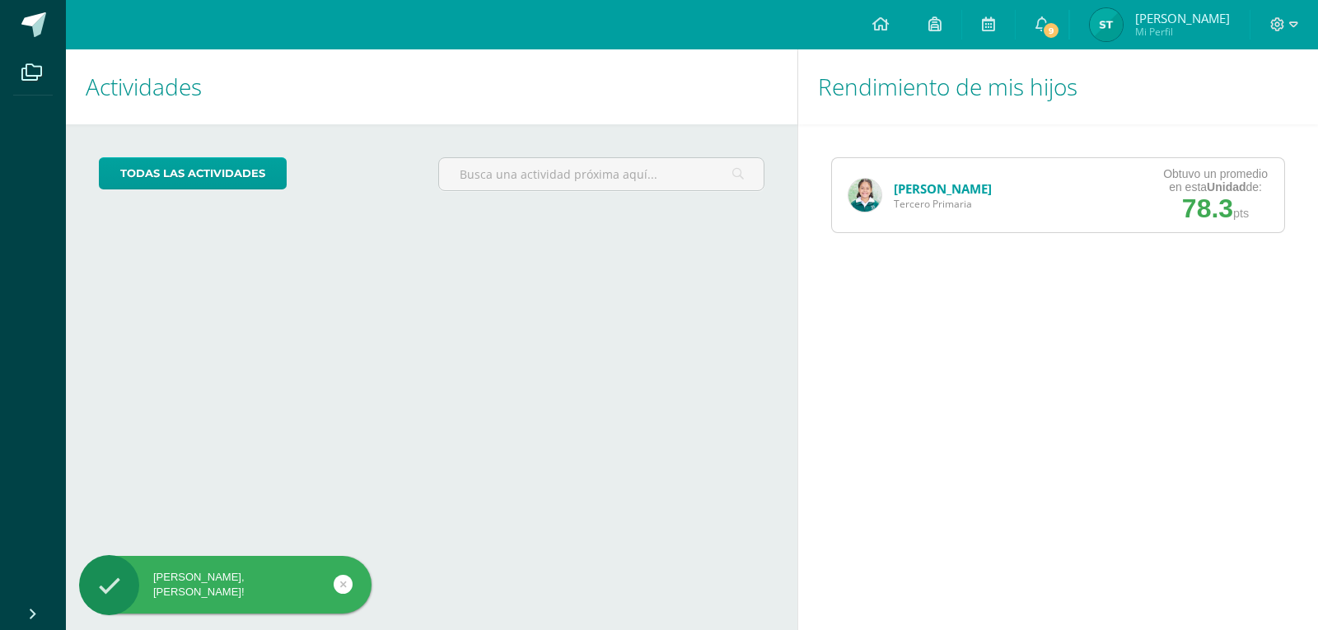 This screenshot has height=630, width=1318. I want to click on img: 5eb0341ce2803838f8db349dfaef631f.png, so click(1106, 25).